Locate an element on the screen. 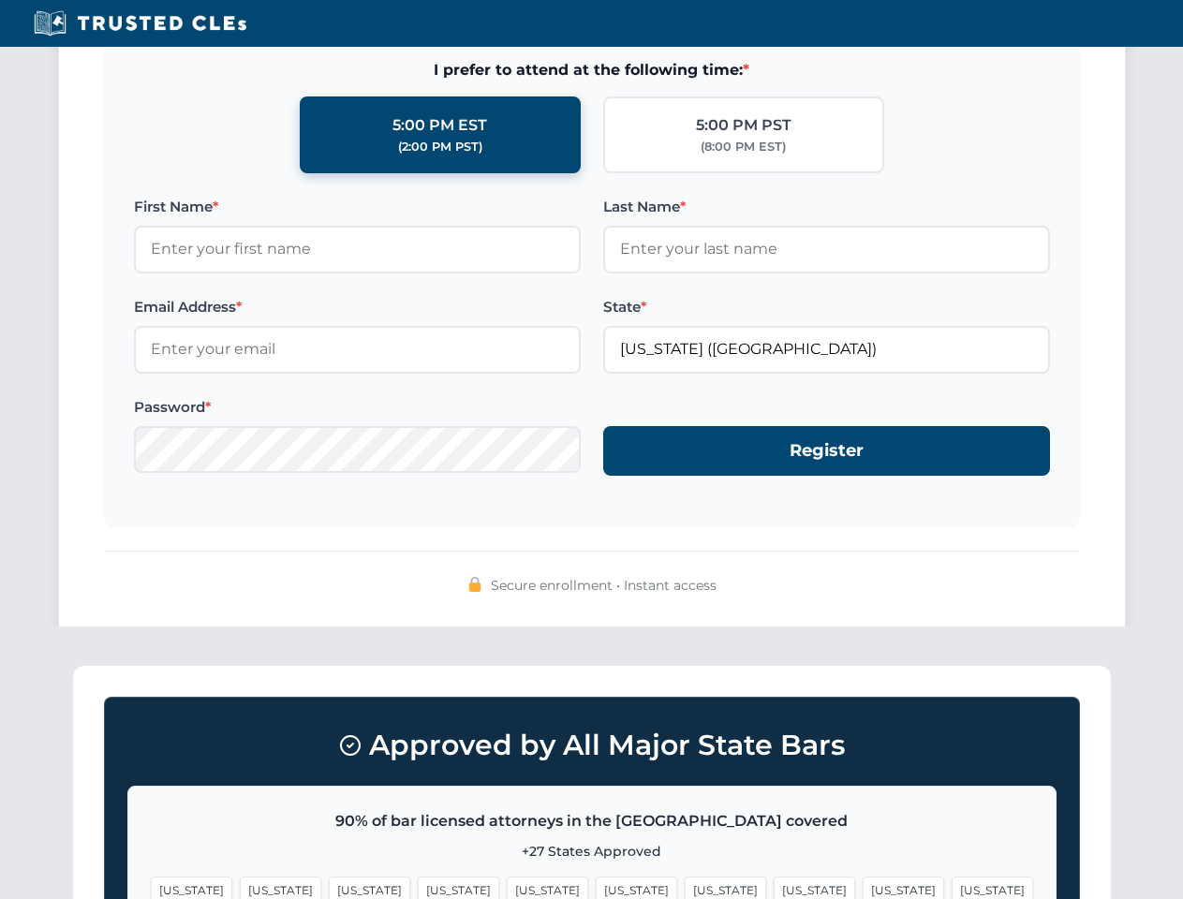 The width and height of the screenshot is (1183, 899). div: 5:00 PM PST is located at coordinates (744, 126).